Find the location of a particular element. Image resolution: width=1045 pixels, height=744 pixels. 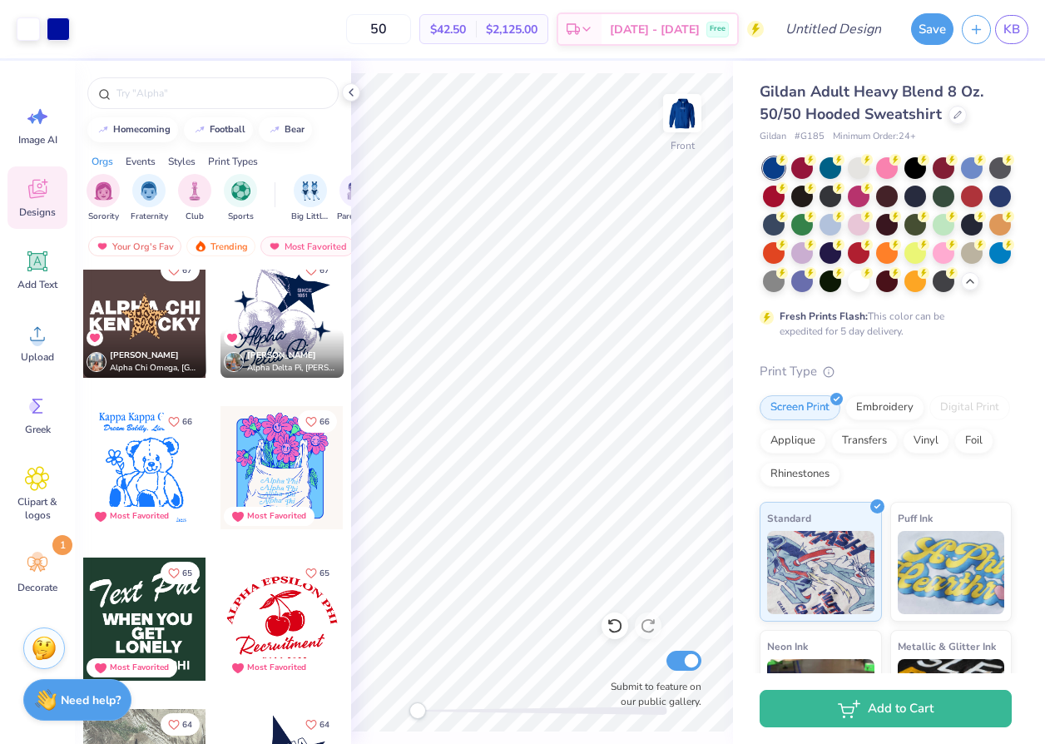

img: Fraternity Image is located at coordinates (149, 191).